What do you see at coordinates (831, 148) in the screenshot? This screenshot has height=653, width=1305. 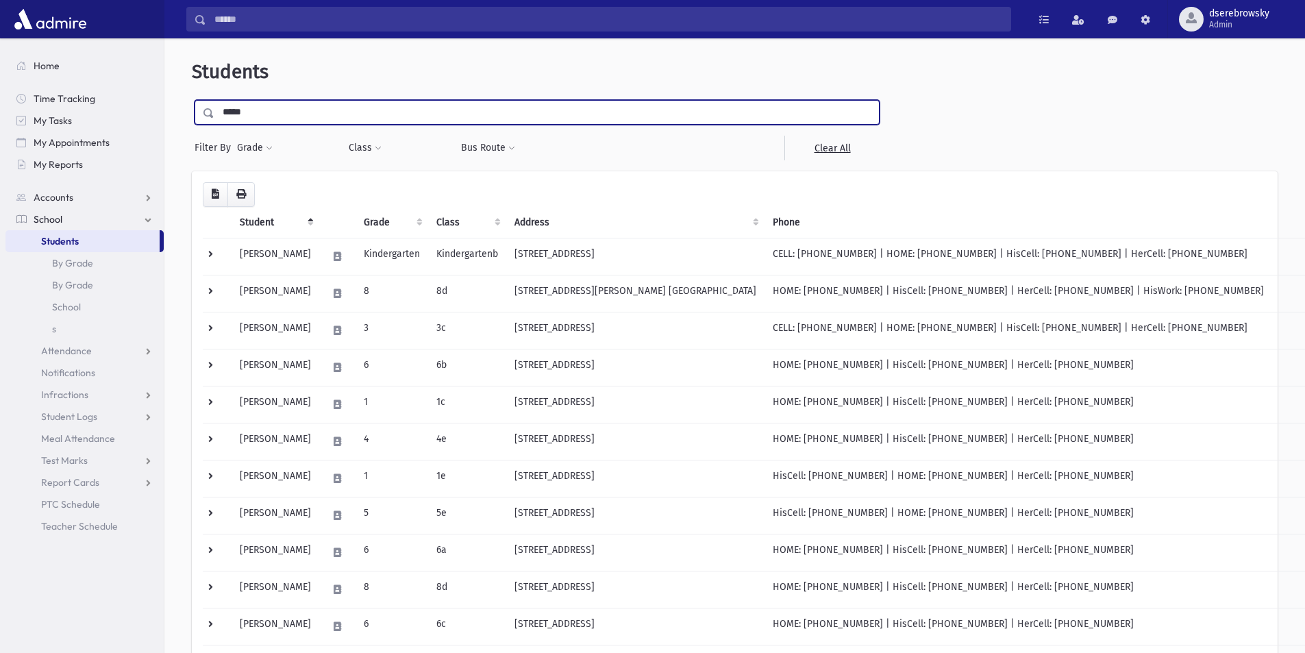 I see `a: Clear All` at bounding box center [831, 148].